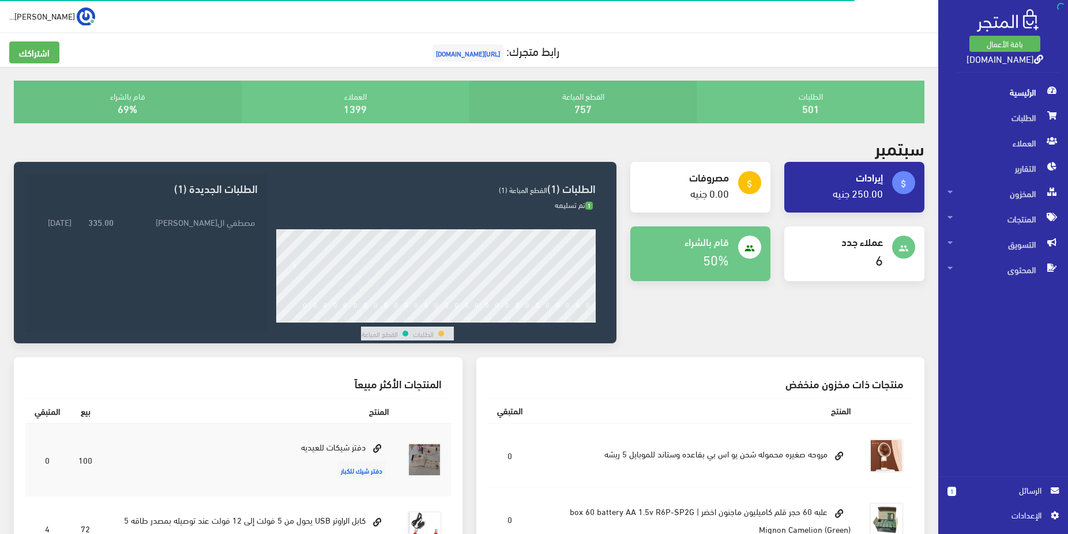 Image resolution: width=1068 pixels, height=534 pixels. I want to click on a: العملاء, so click(1002, 143).